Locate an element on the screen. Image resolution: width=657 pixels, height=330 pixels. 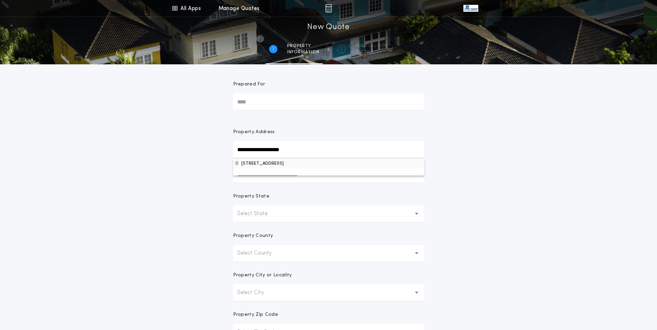
span: Transaction is located at coordinates (371, 46).